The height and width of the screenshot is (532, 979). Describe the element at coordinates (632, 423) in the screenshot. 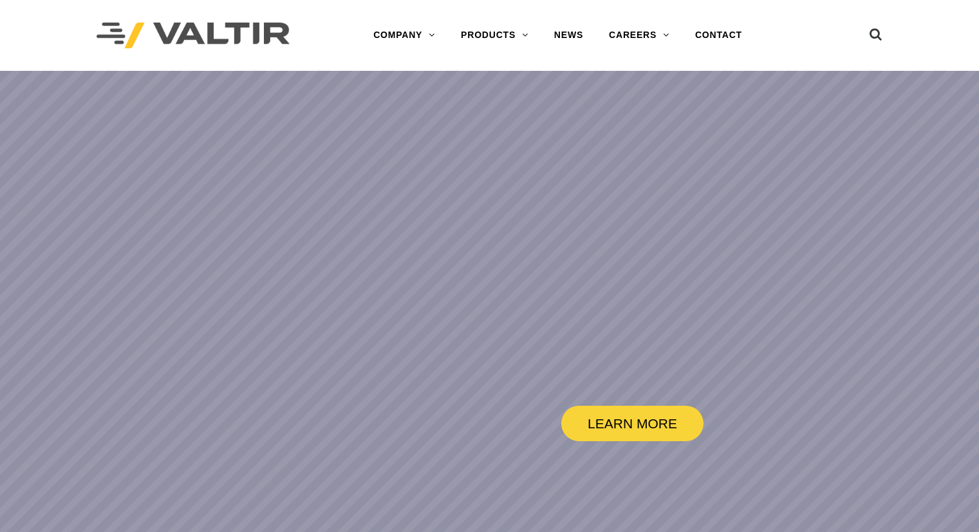

I see `a: LEARN MORE` at that location.